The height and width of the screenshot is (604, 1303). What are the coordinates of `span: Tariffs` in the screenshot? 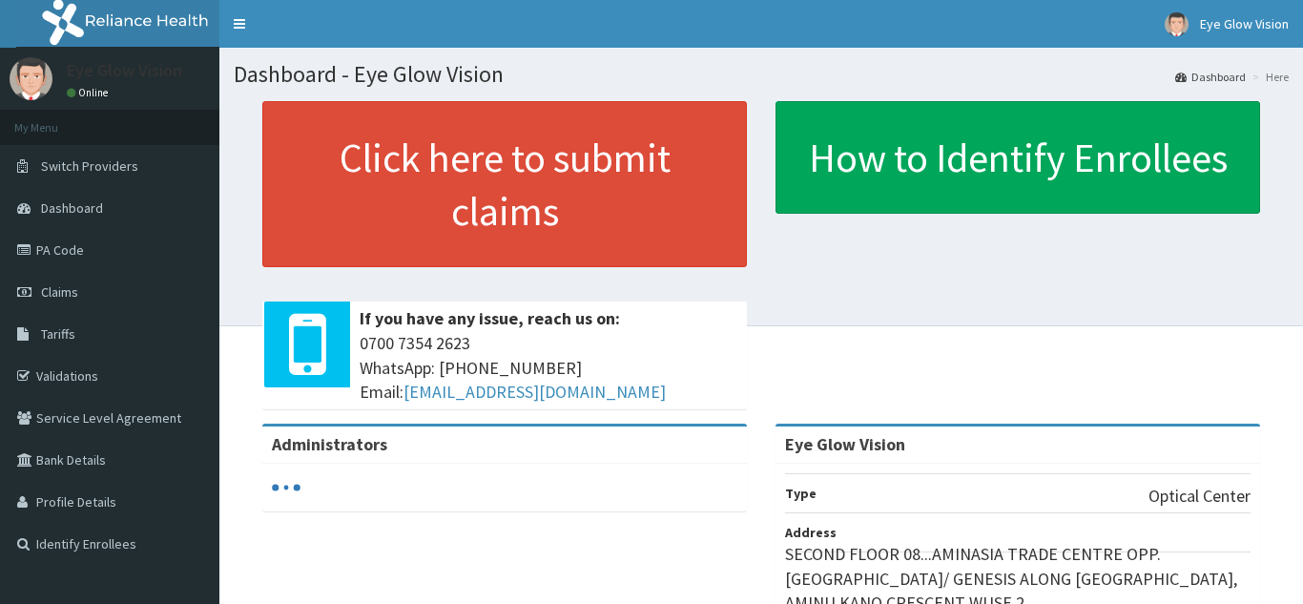 It's located at (58, 334).